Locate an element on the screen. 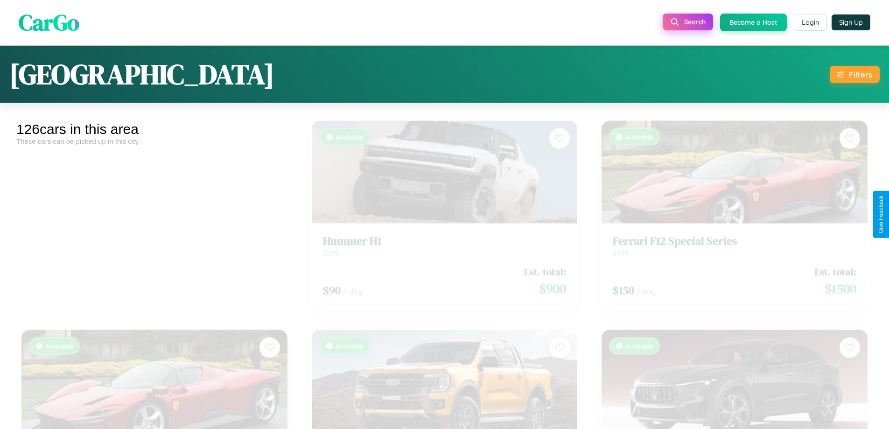 The image size is (889, 429). div: Filters is located at coordinates (861, 74).